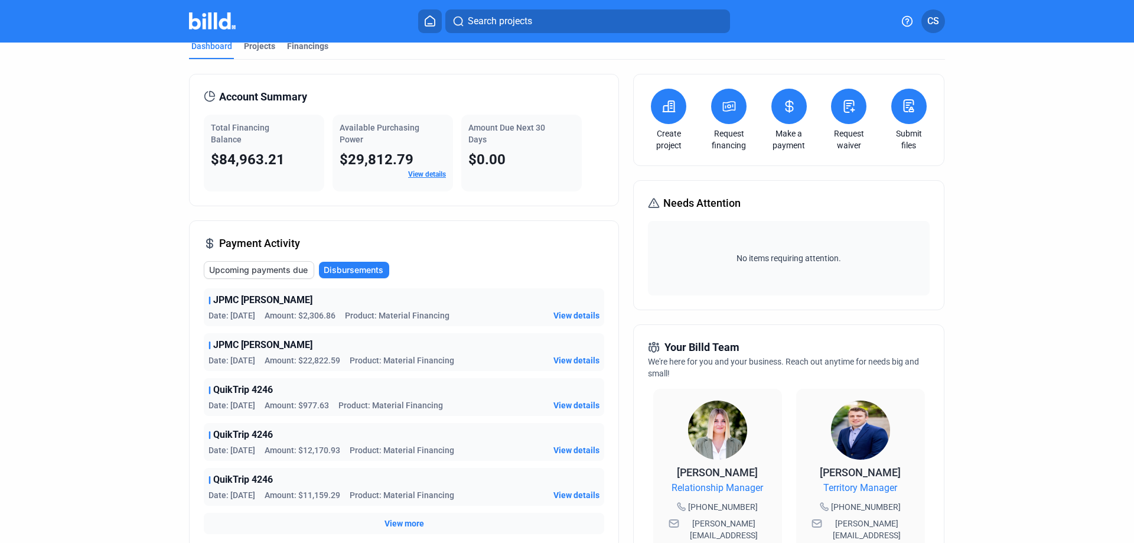 The height and width of the screenshot is (543, 1134). I want to click on span: CS, so click(933, 21).